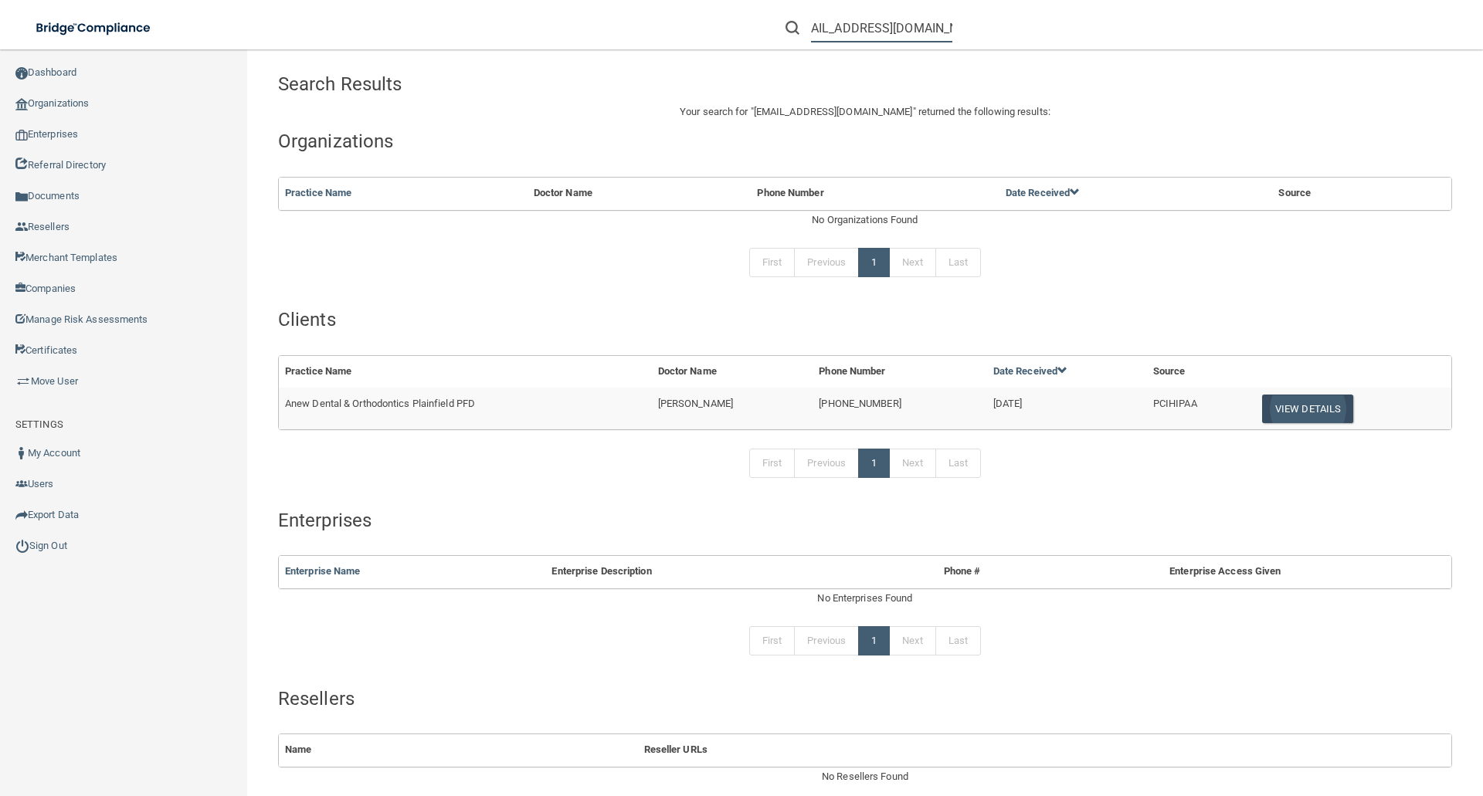 This screenshot has width=1483, height=796. Describe the element at coordinates (323, 571) in the screenshot. I see `a: Enterprise Name` at that location.